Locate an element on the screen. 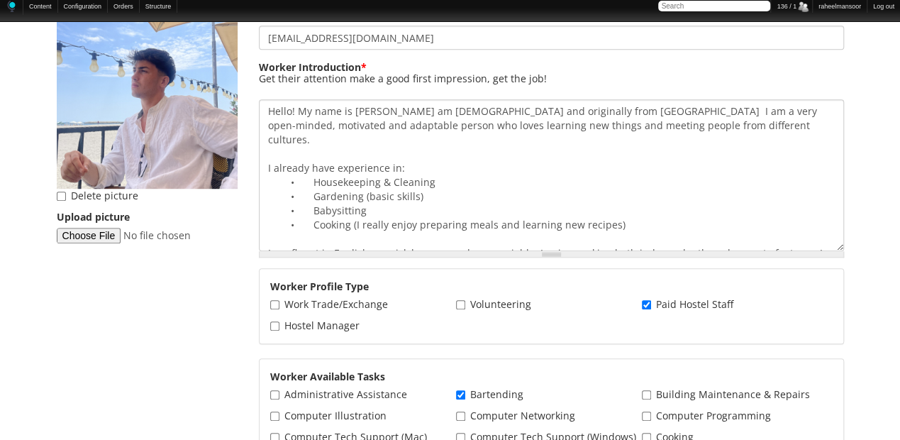 Image resolution: width=900 pixels, height=440 pixels. label: Paid Hostel Staff is located at coordinates (694, 304).